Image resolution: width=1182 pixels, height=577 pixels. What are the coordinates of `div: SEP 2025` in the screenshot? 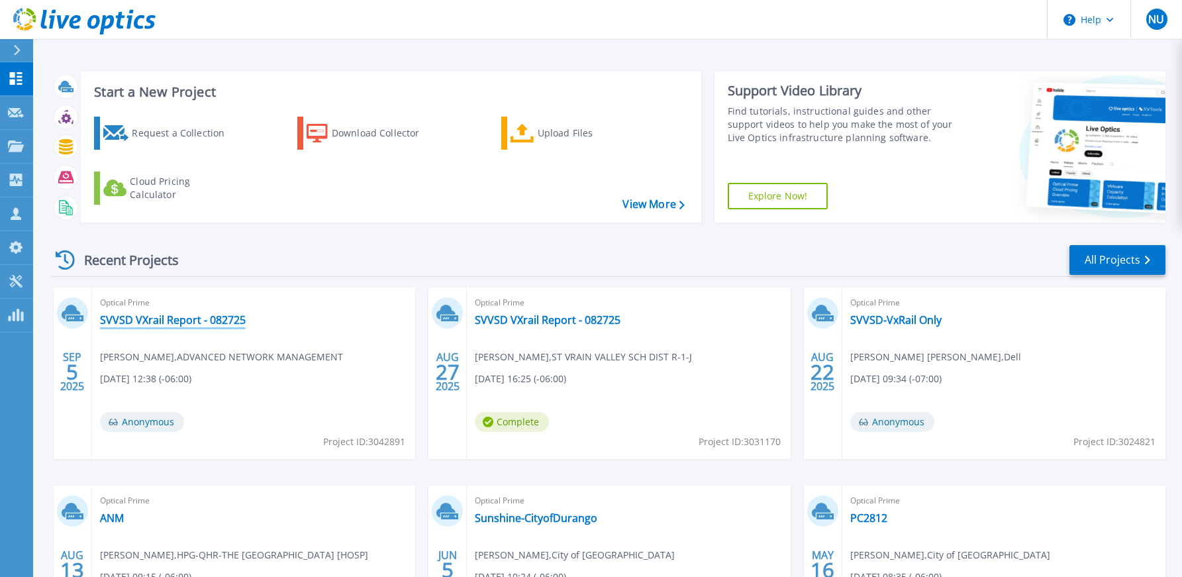 It's located at (72, 372).